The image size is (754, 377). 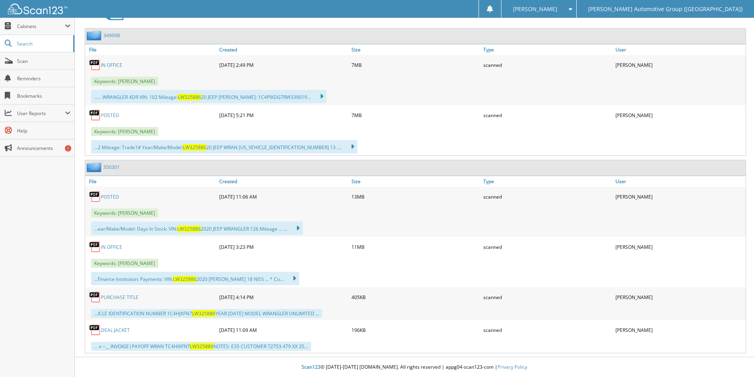 What do you see at coordinates (44, 96) in the screenshot?
I see `span: Bookmarks` at bounding box center [44, 96].